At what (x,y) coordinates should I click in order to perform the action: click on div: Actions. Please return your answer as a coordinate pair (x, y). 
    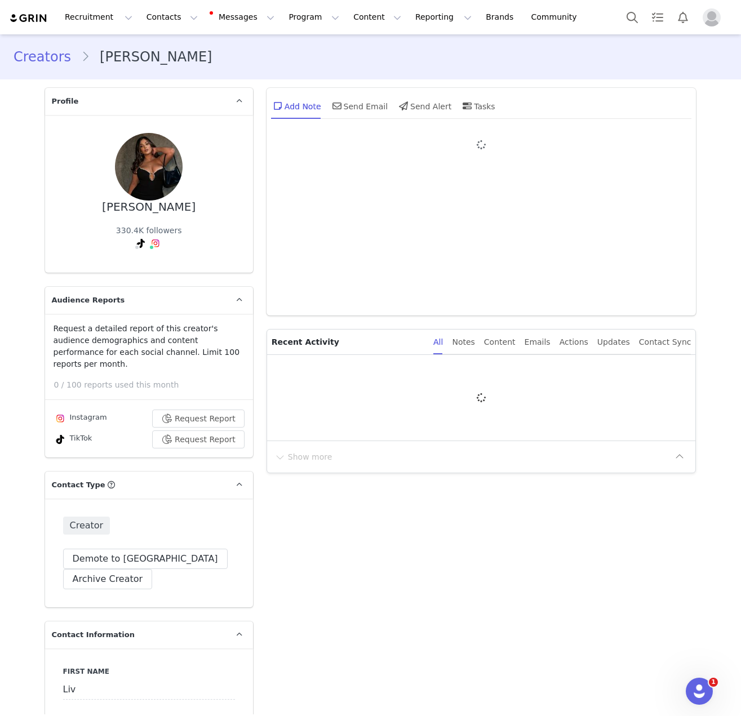
    Looking at the image, I should click on (573, 342).